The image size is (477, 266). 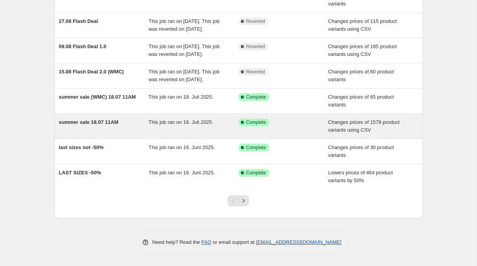 What do you see at coordinates (92, 71) in the screenshot?
I see `span: 15.08 Flash Deal 2.0 (WMC)` at bounding box center [92, 71].